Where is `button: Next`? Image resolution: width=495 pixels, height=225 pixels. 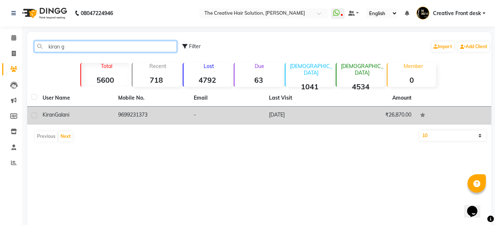 button: Next is located at coordinates (66, 136).